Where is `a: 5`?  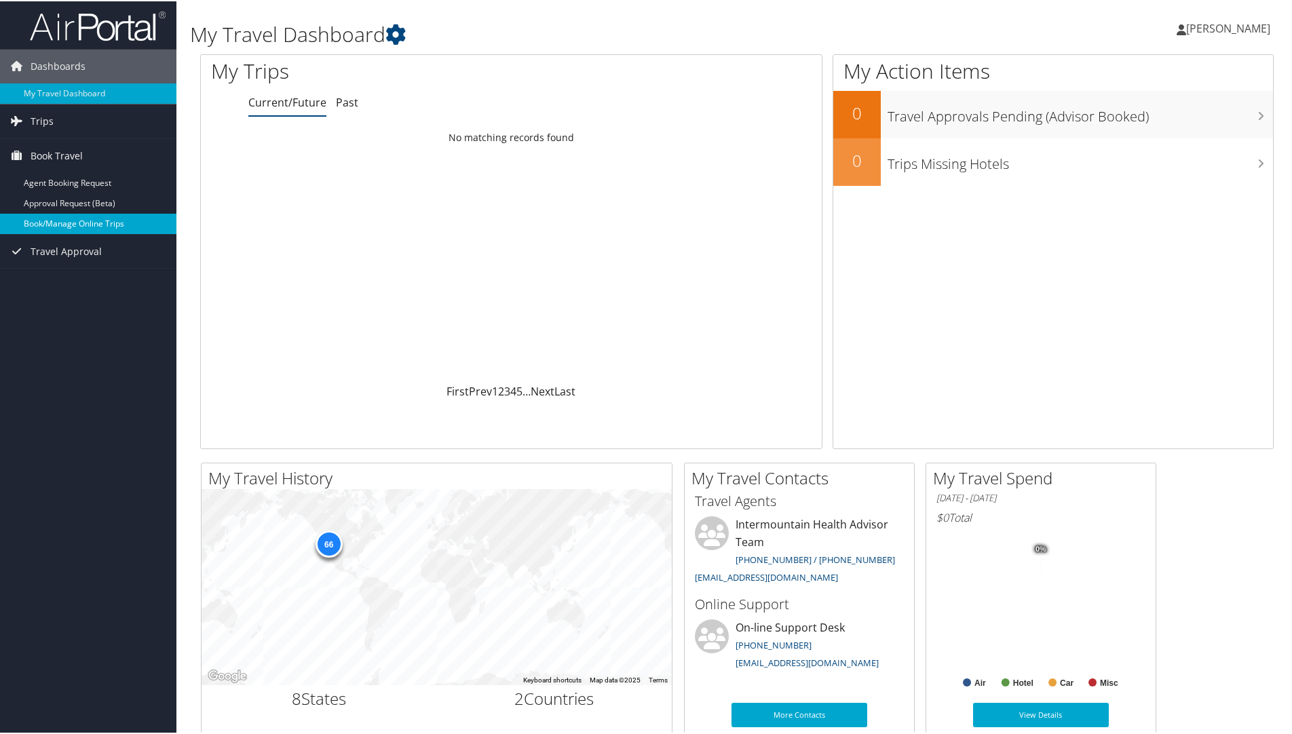
a: 5 is located at coordinates (519, 390).